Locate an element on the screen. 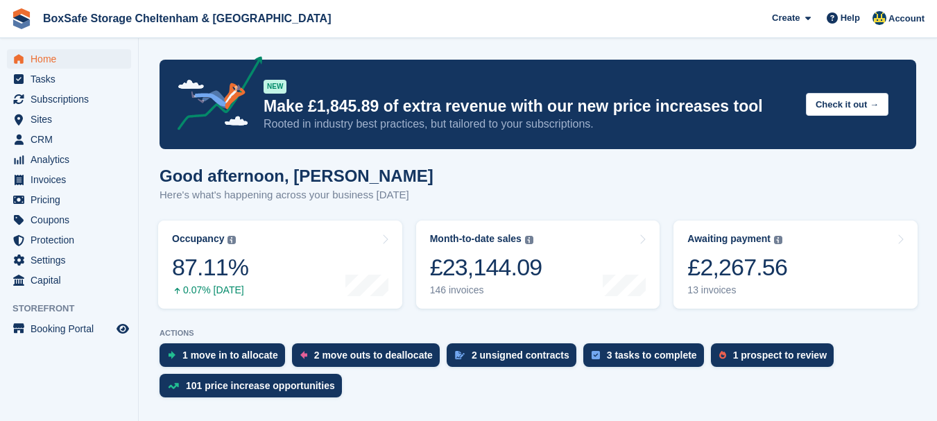  img: price-adjustments-announcement-icon-8257ccfd72463d97f412b2fc003d46551f7dbcb40ab6d574587a9cd5c0d94... is located at coordinates (214, 96).